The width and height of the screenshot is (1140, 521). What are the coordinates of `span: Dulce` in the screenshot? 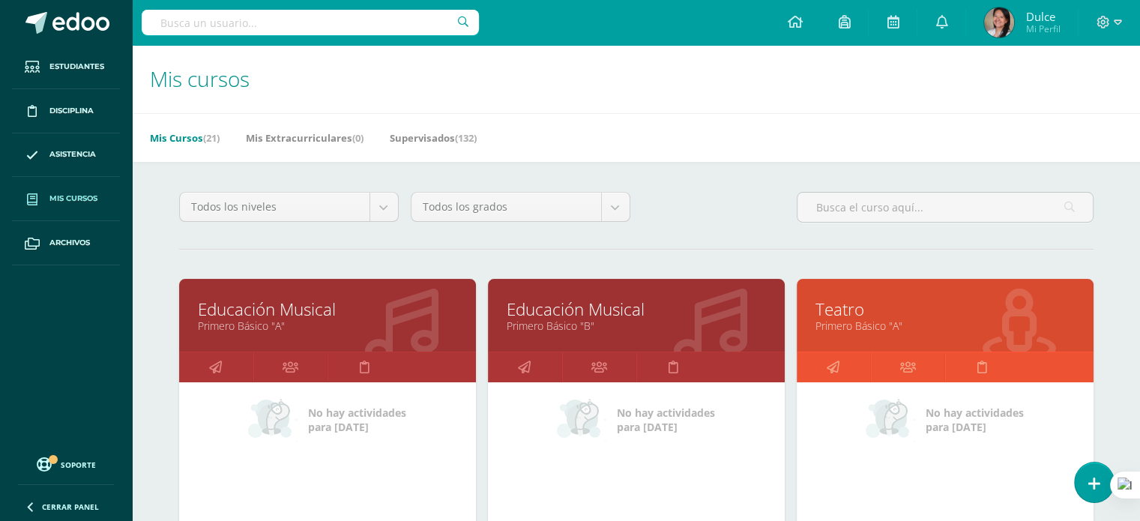 It's located at (1042, 16).